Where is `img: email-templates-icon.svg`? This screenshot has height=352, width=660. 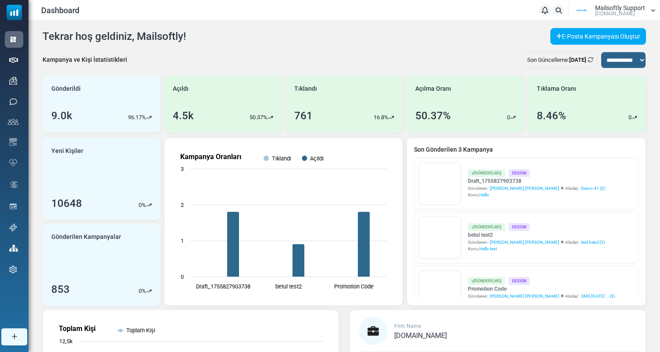
img: email-templates-icon.svg is located at coordinates (13, 142).